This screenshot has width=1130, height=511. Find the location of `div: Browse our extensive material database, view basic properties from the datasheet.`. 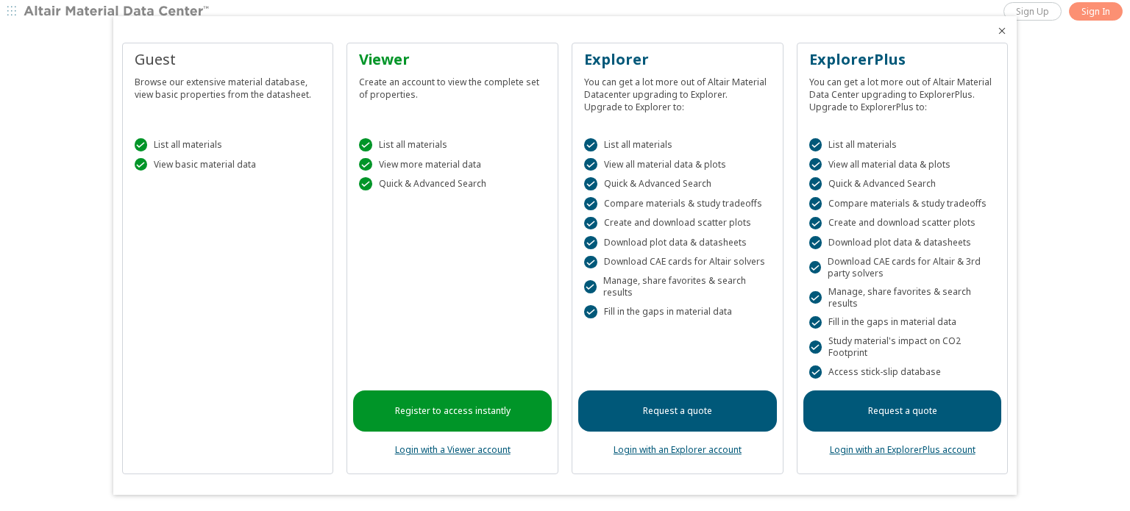

div: Browse our extensive material database, view basic properties from the datasheet. is located at coordinates (228, 85).